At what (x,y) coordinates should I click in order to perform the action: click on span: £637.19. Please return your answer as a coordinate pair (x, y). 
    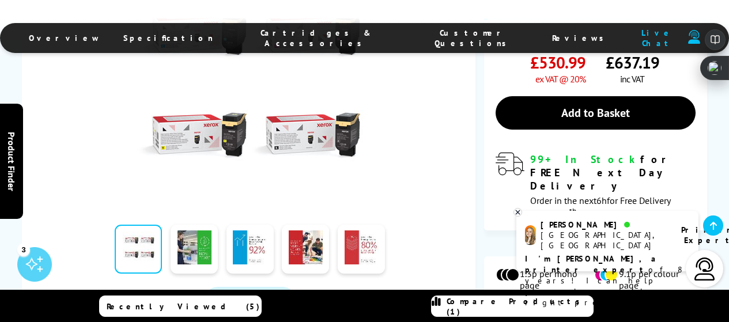
    Looking at the image, I should click on (632, 62).